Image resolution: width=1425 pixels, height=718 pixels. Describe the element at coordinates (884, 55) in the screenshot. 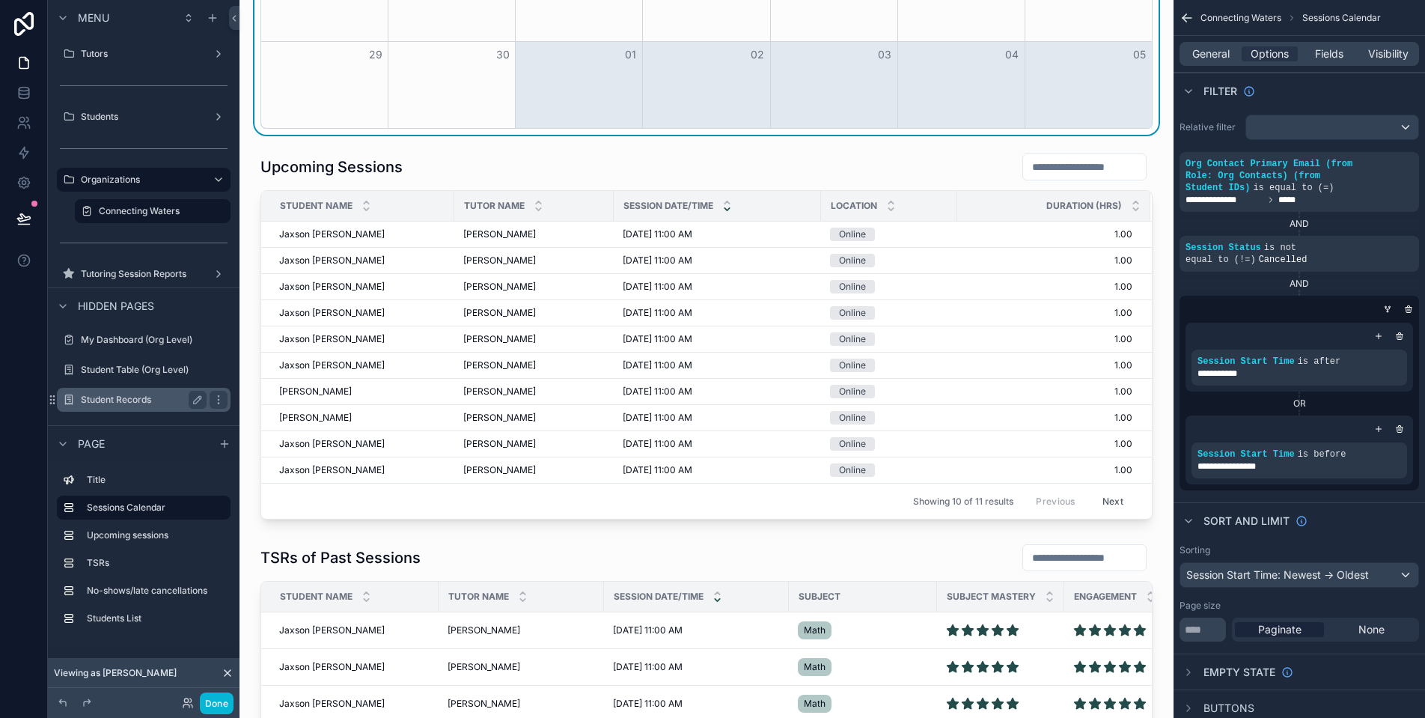

I see `button: 03` at that location.